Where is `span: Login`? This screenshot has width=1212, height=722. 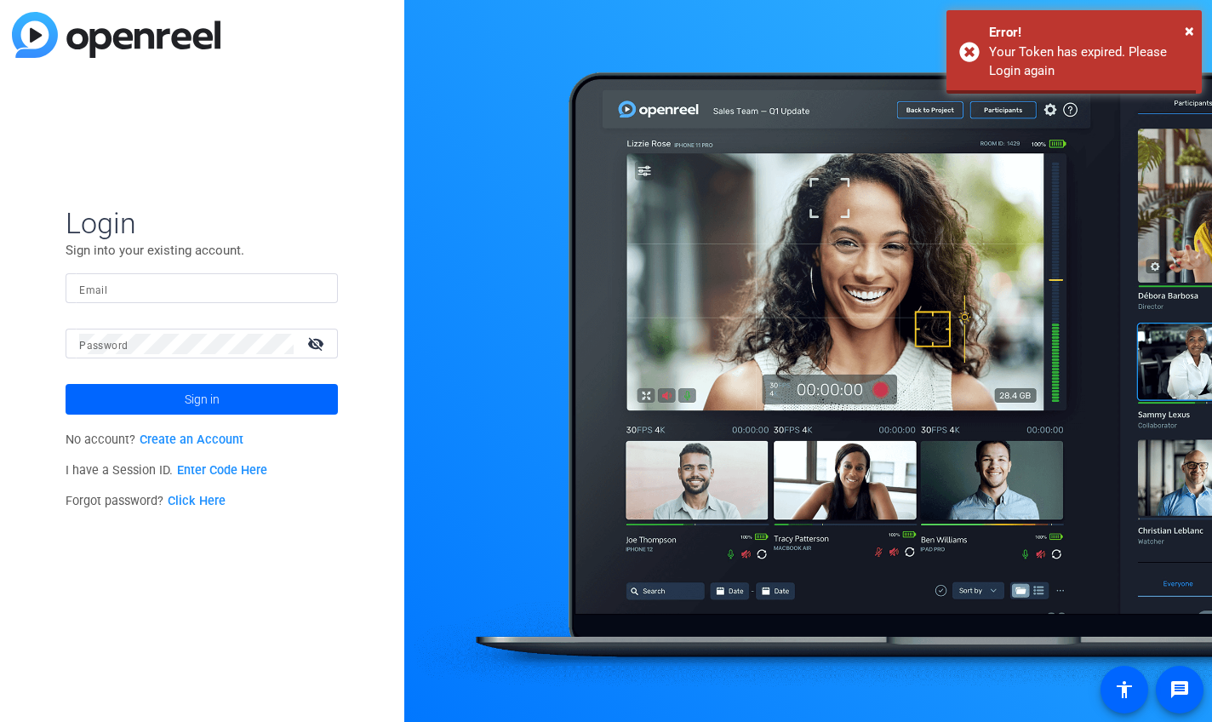 span: Login is located at coordinates (202, 223).